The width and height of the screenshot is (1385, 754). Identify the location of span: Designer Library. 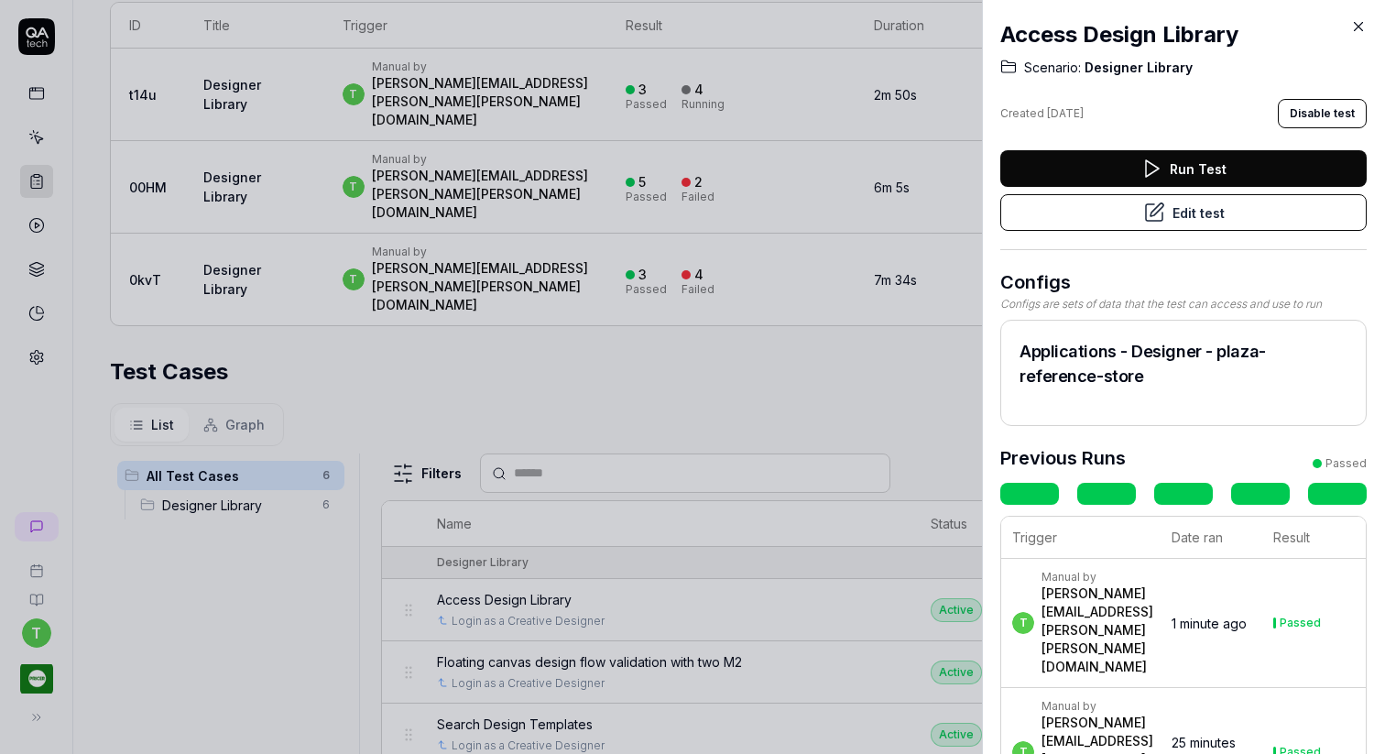
(1137, 68).